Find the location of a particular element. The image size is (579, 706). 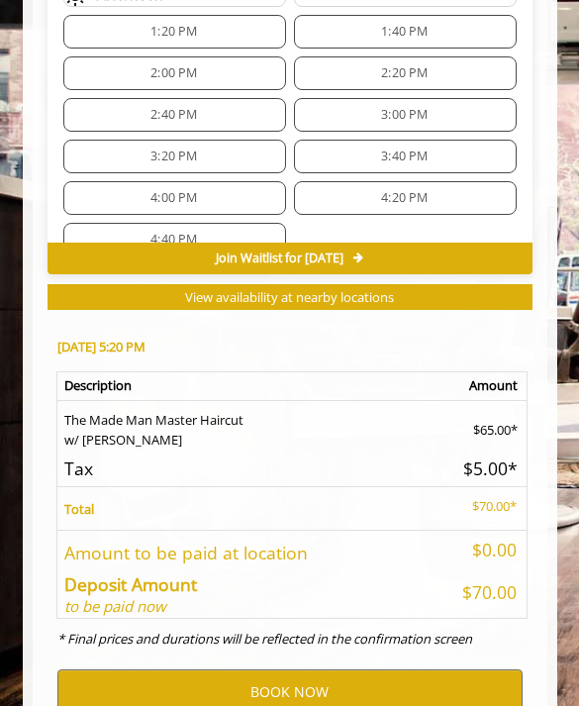

div: 1:40 PM is located at coordinates (405, 32).